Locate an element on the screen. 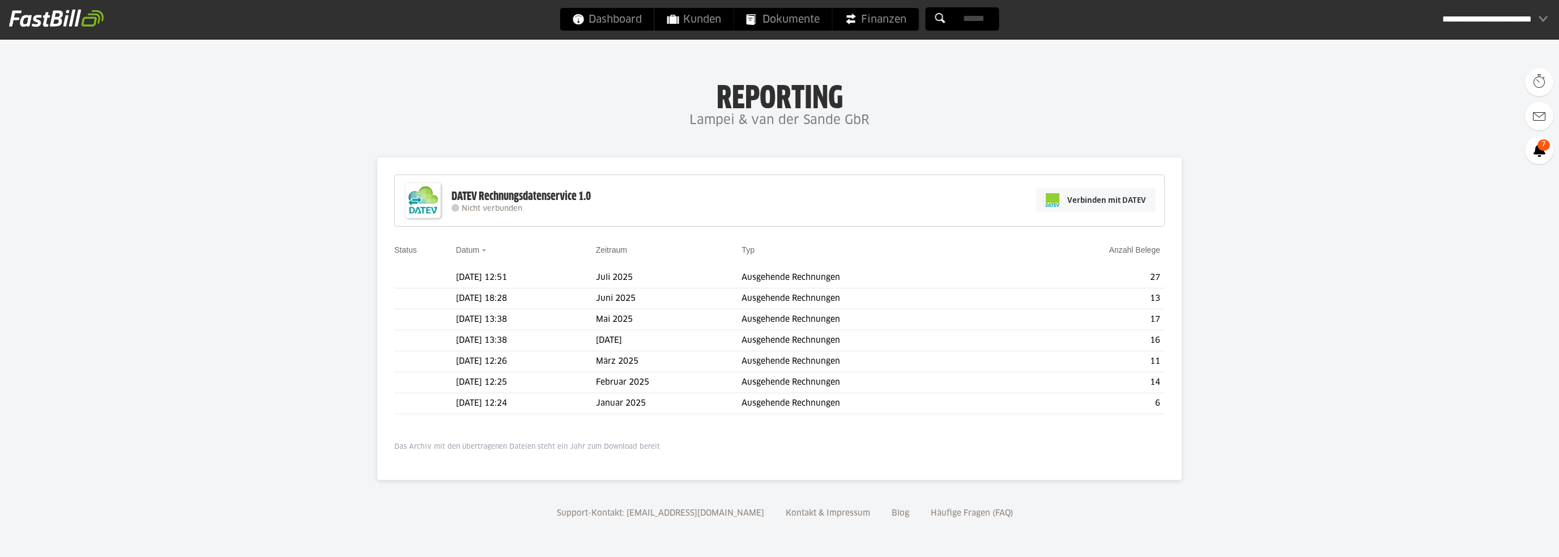 This screenshot has height=557, width=1559. a: Blog is located at coordinates (900, 513).